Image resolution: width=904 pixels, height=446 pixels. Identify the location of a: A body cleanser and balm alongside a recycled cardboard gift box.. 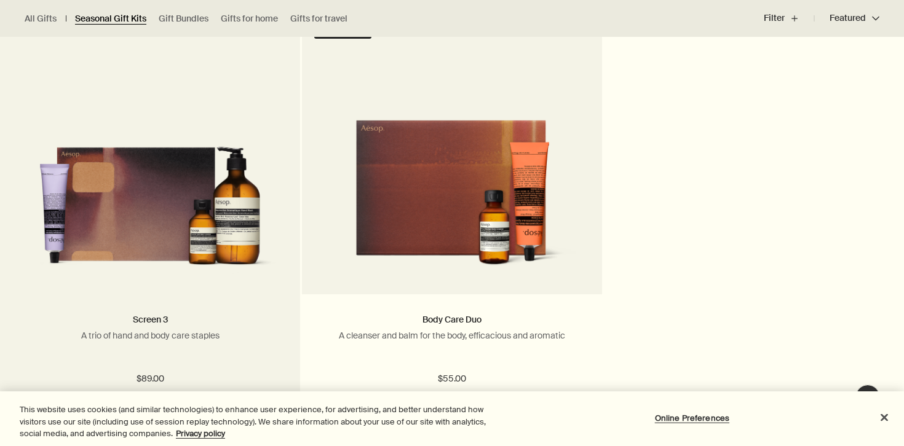
(452, 172).